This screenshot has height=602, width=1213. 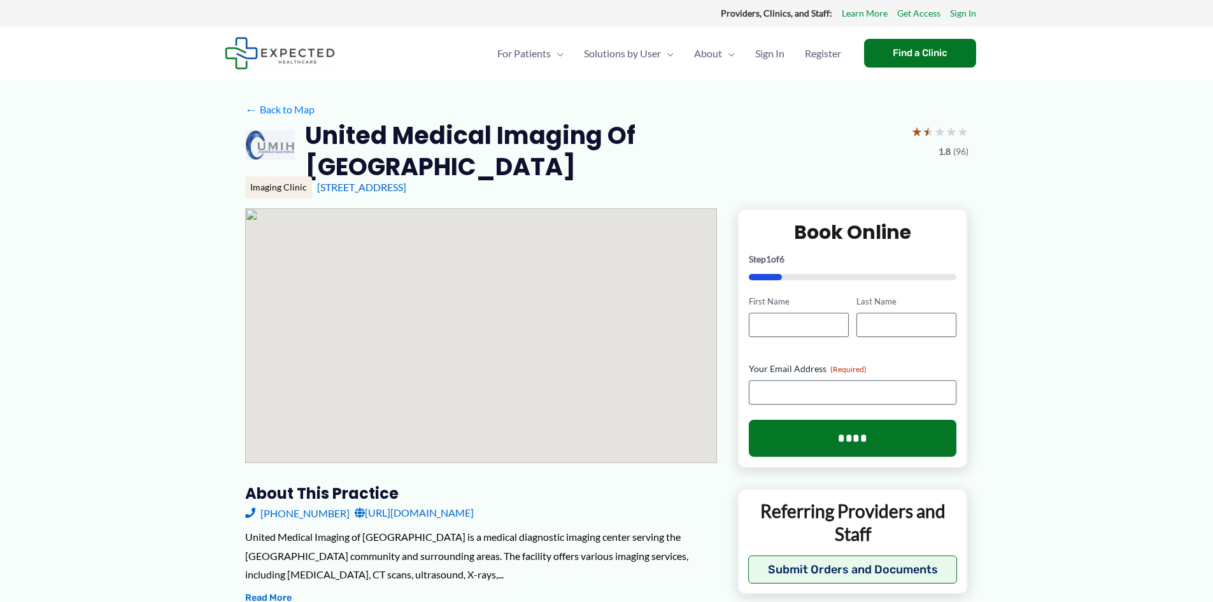 What do you see at coordinates (714, 53) in the screenshot?
I see `a: AboutMenu Toggle` at bounding box center [714, 53].